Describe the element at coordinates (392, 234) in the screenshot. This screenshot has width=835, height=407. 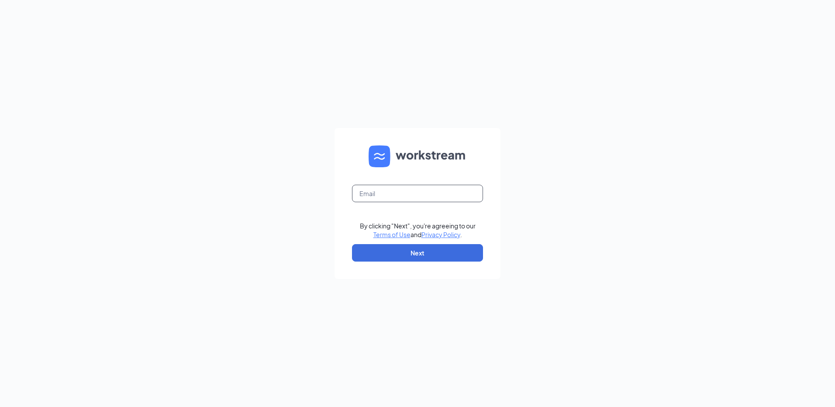
I see `a: Terms of Use` at that location.